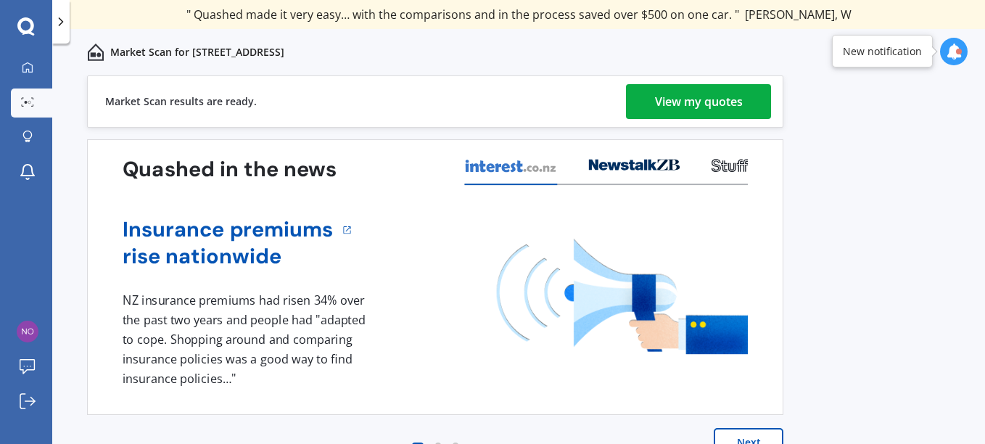  I want to click on div: View my quotes, so click(698, 102).